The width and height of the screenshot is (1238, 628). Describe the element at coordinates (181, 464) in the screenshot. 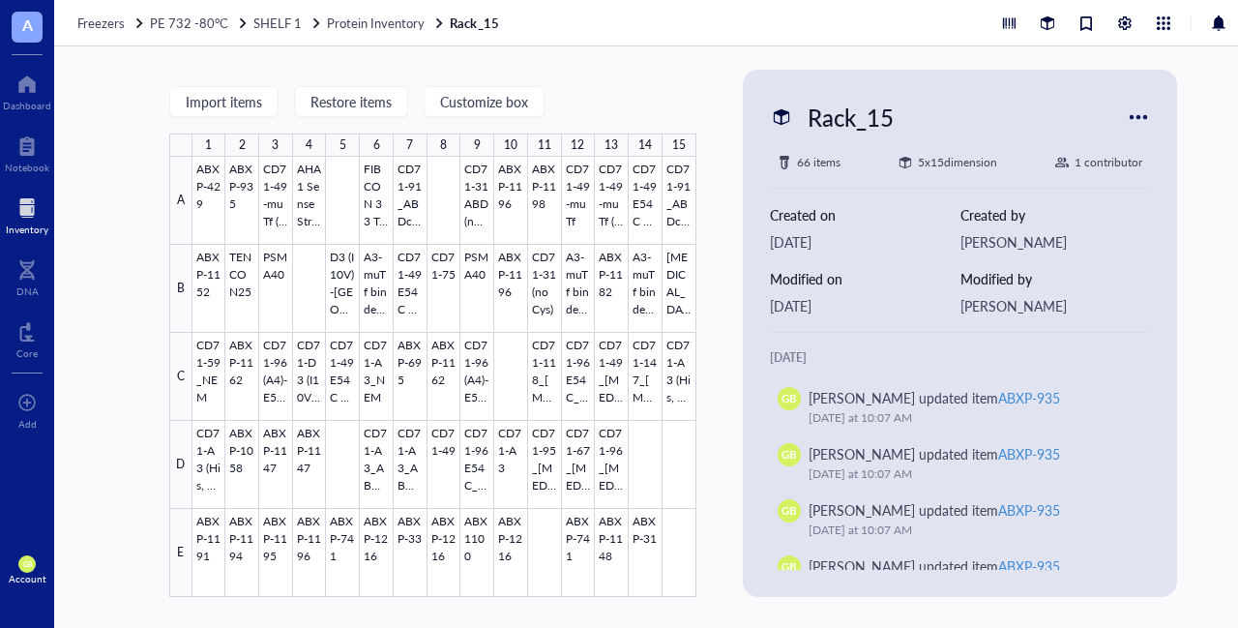

I see `div: D` at that location.